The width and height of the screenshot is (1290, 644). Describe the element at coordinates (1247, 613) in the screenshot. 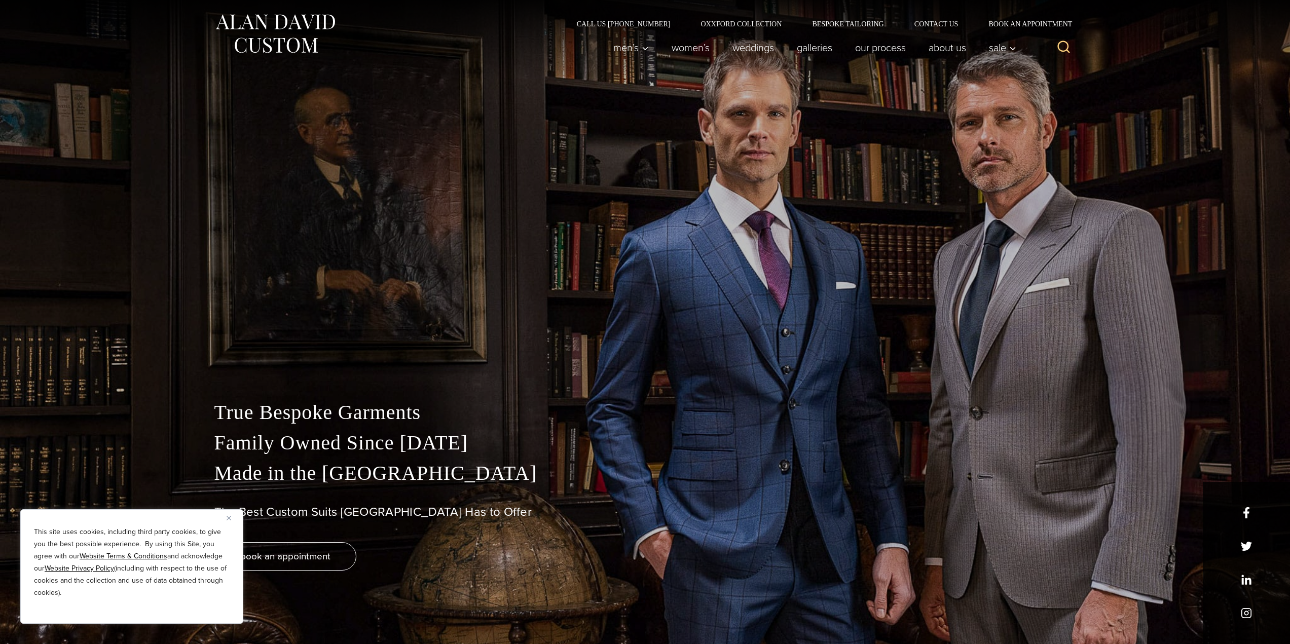

I see `a: instagram` at that location.